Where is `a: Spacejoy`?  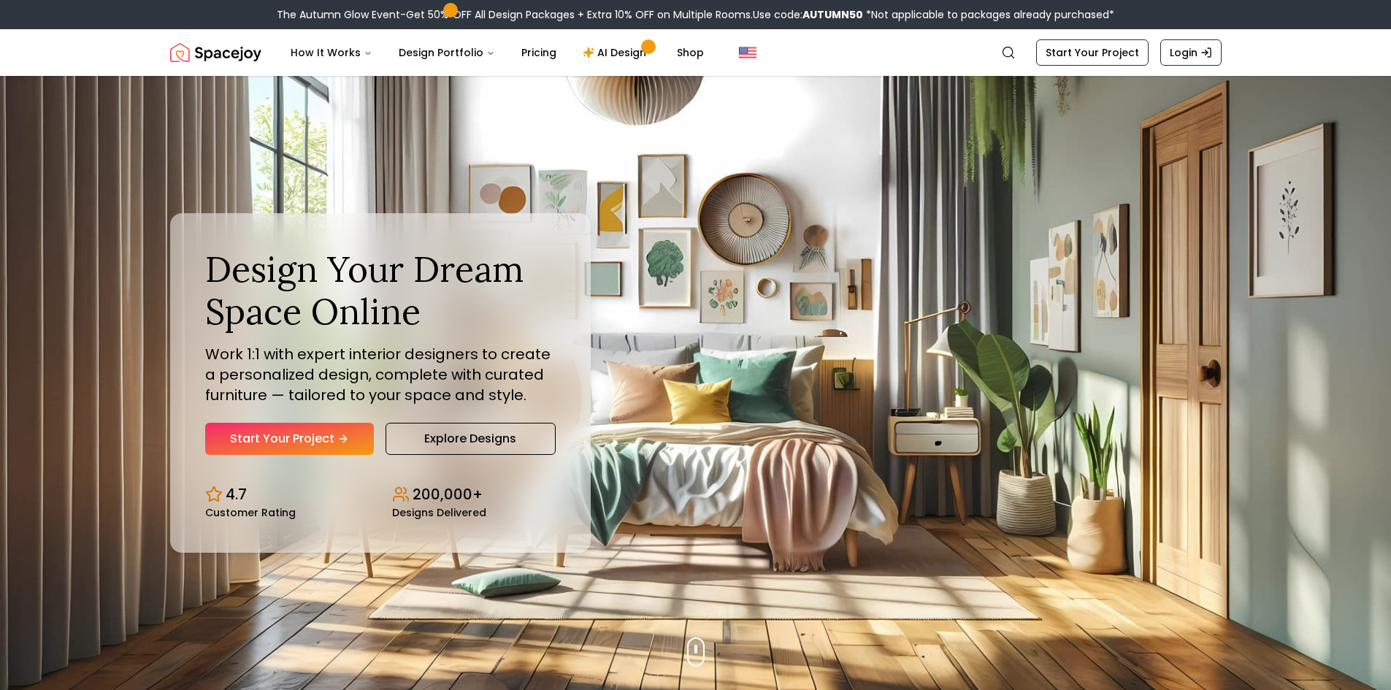 a: Spacejoy is located at coordinates (215, 53).